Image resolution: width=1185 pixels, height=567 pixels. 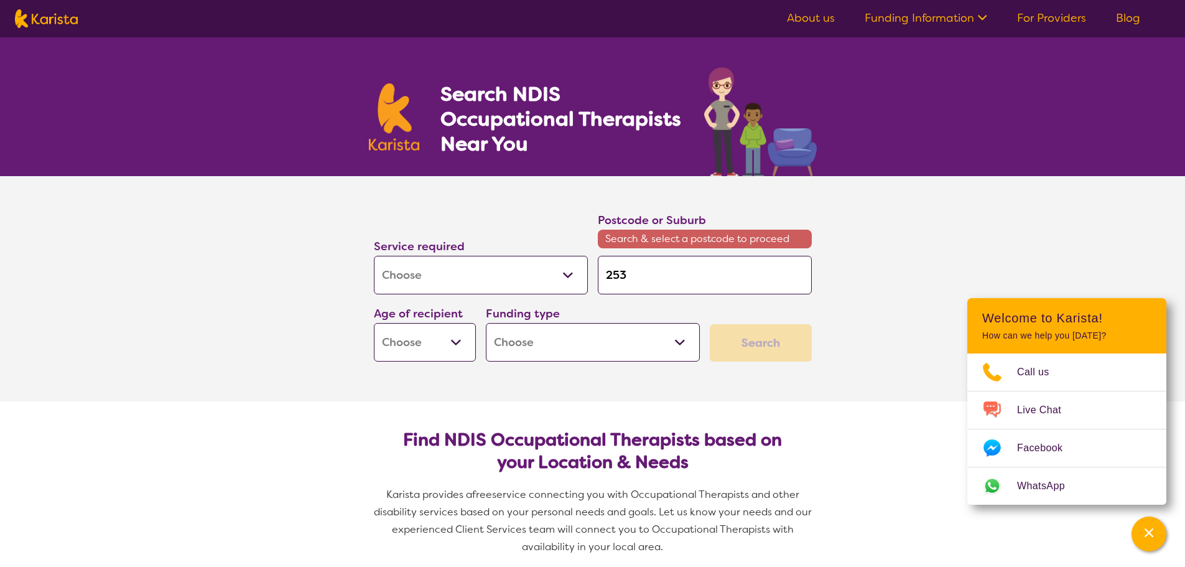 I want to click on a: Funding Information, so click(x=925, y=18).